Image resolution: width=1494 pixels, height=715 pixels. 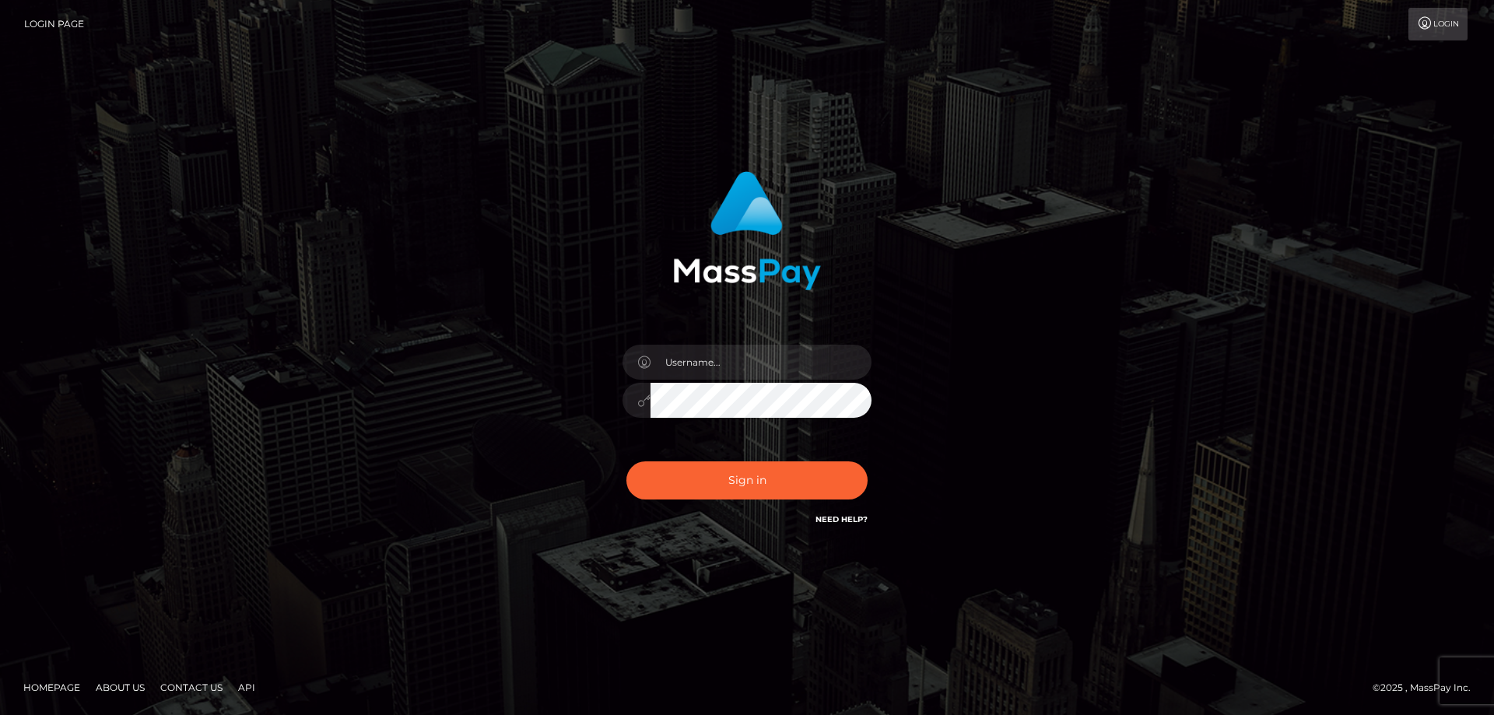 What do you see at coordinates (841, 519) in the screenshot?
I see `a: Need Help?` at bounding box center [841, 519].